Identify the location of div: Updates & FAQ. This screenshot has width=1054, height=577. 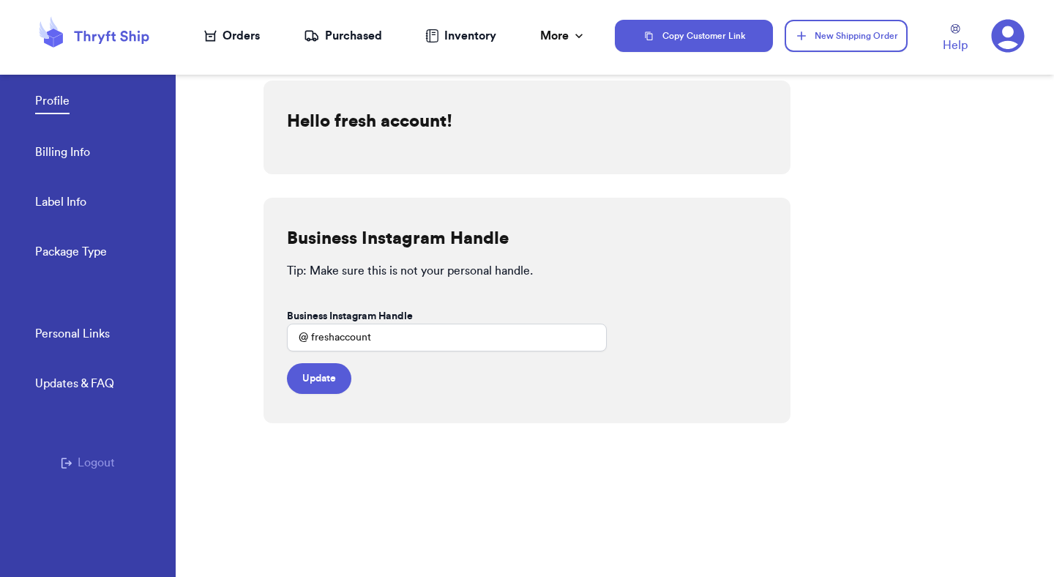
(75, 384).